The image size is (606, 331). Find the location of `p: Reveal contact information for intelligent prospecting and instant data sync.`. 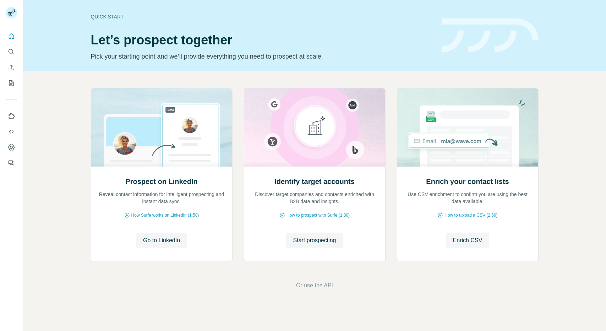

p: Reveal contact information for intelligent prospecting and instant data sync. is located at coordinates (162, 198).